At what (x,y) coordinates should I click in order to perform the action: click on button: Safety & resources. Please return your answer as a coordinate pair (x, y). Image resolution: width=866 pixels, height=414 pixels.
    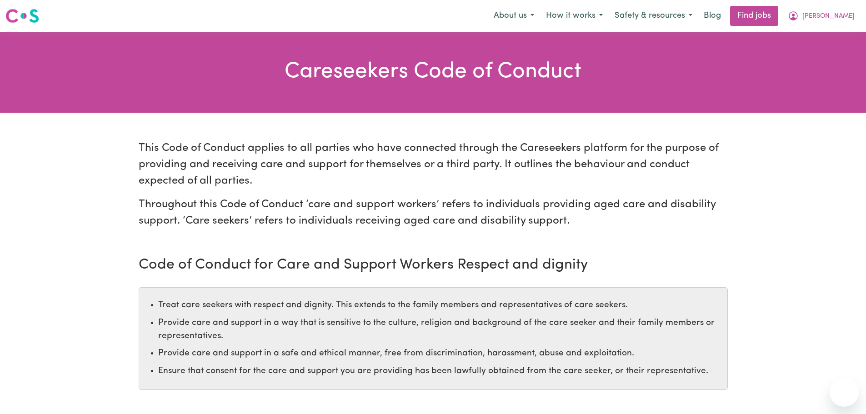
    Looking at the image, I should click on (653, 16).